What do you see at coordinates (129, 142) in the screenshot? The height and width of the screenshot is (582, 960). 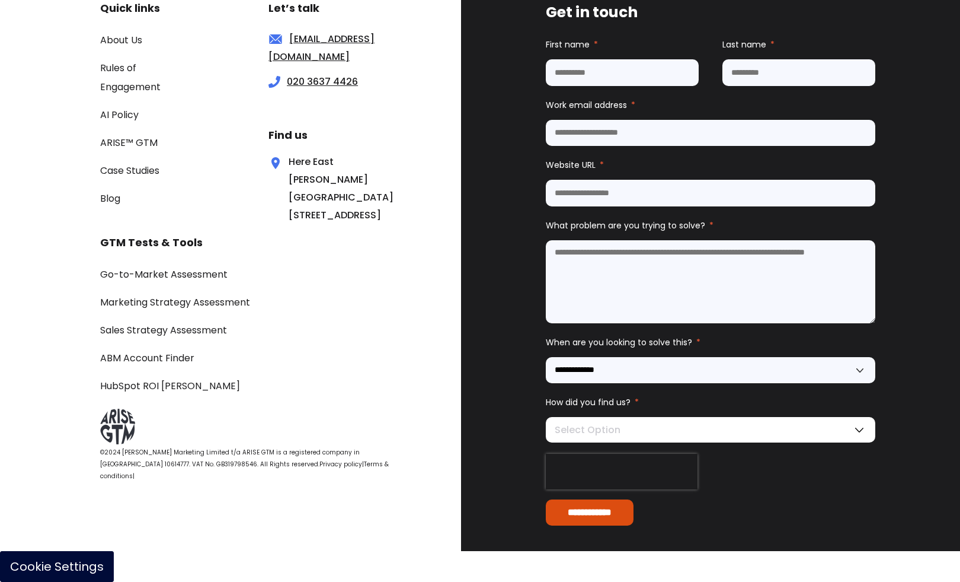 I see `a: ARISE™ GTM` at bounding box center [129, 142].